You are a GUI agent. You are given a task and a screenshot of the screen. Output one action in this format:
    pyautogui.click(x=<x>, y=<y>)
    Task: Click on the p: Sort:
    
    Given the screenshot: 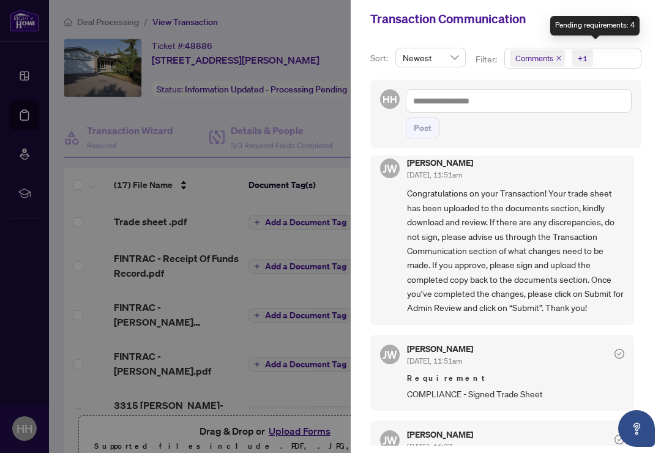 What is the action you would take?
    pyautogui.click(x=380, y=58)
    